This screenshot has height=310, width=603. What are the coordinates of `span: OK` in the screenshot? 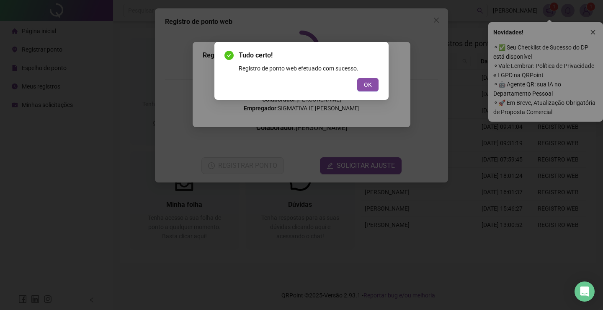 It's located at (368, 85).